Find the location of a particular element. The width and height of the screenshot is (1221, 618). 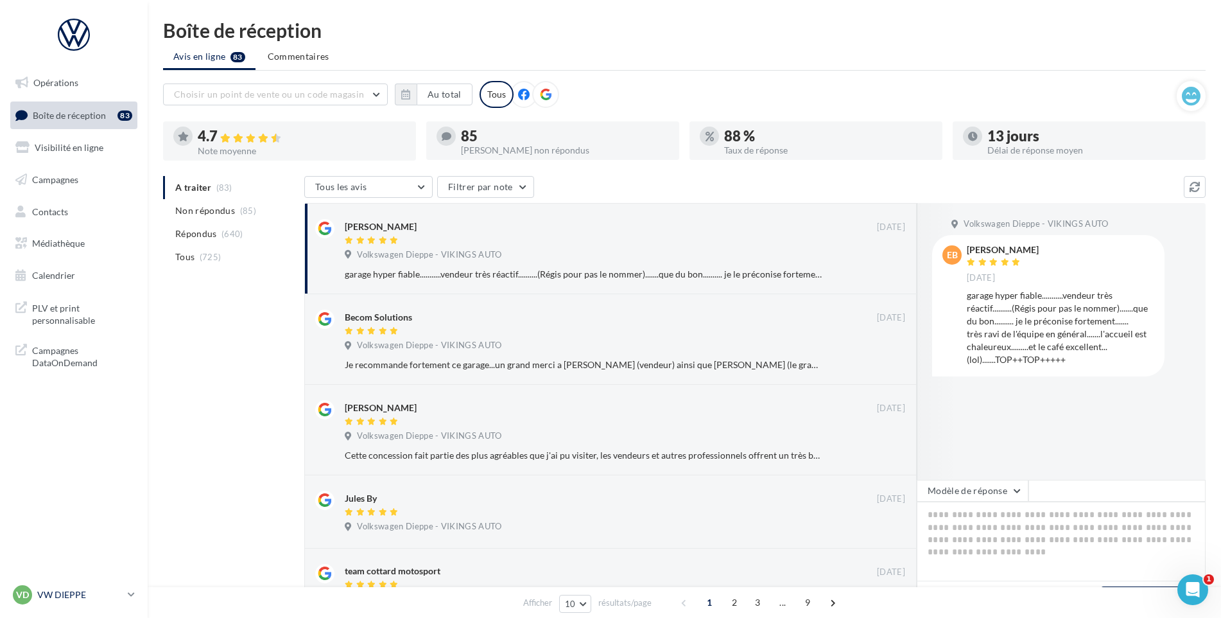

a: Opérations is located at coordinates (74, 83).